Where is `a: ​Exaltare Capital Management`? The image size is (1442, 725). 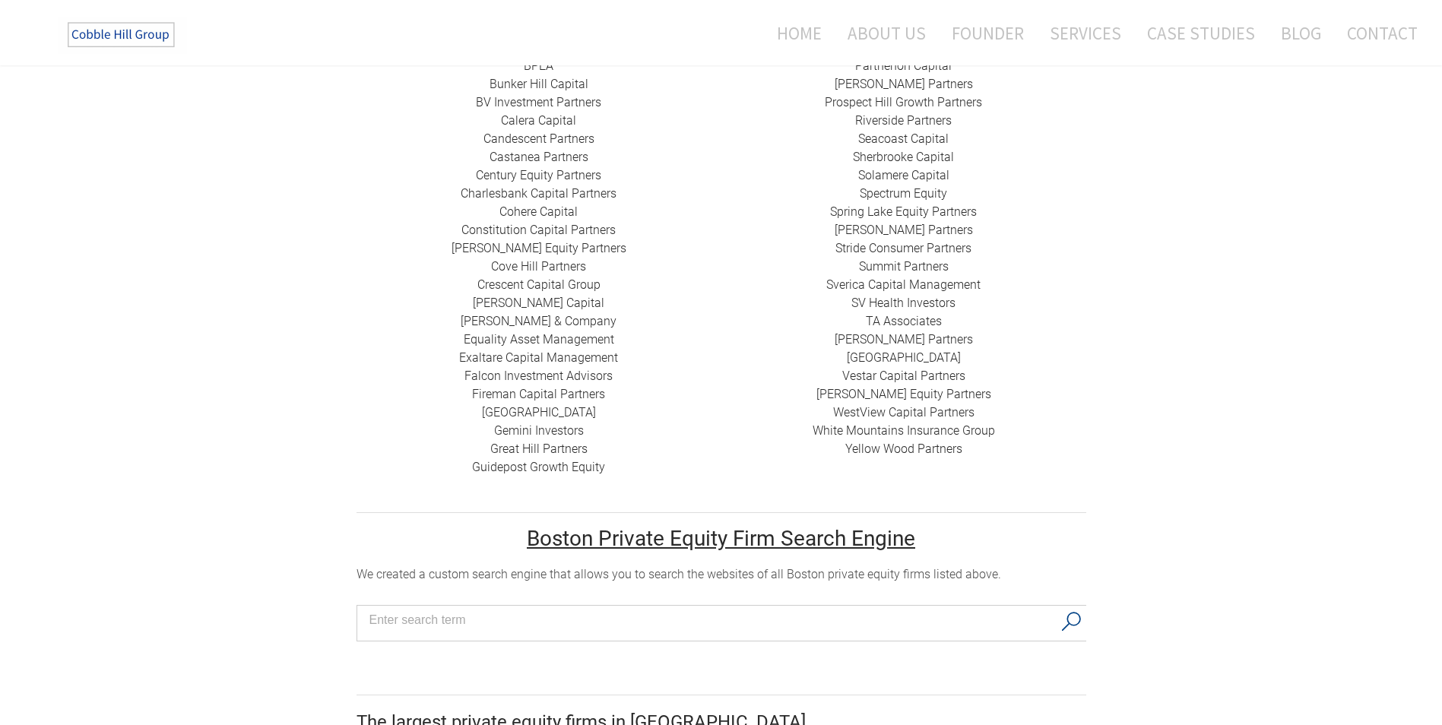 a: ​Exaltare Capital Management is located at coordinates (538, 357).